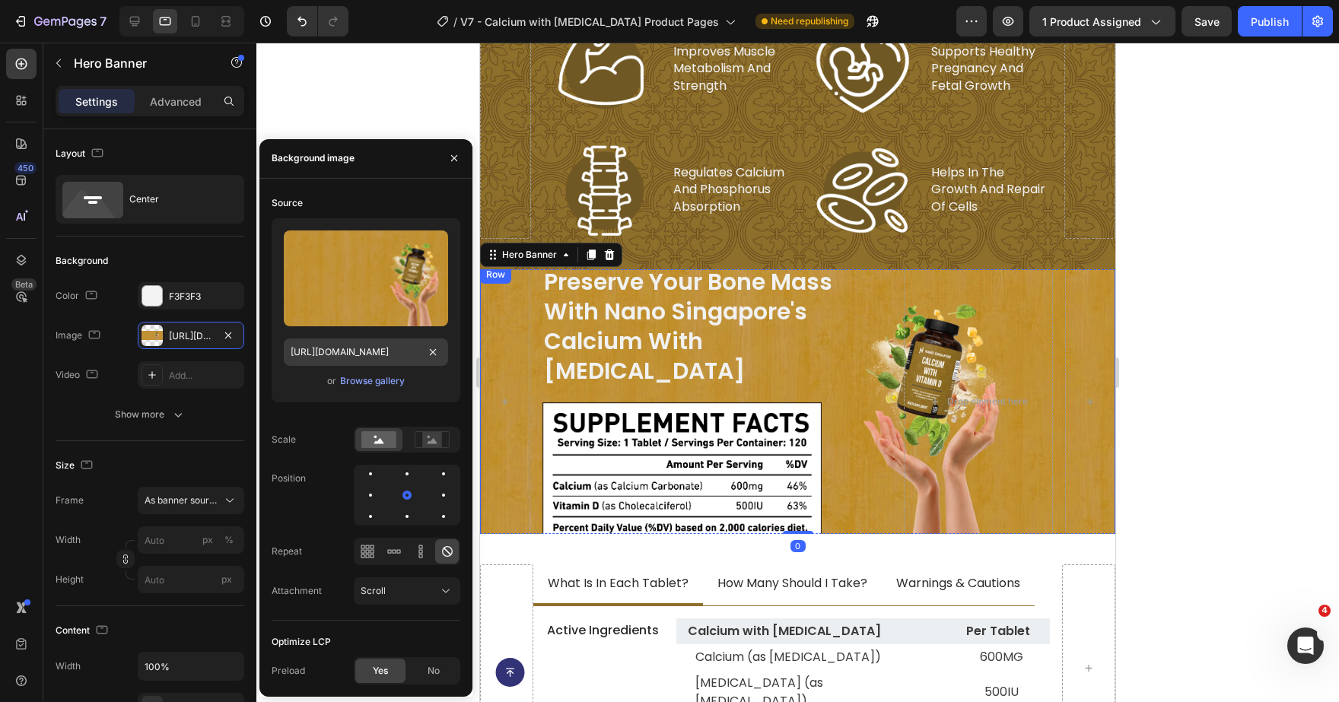 Image resolution: width=1339 pixels, height=702 pixels. What do you see at coordinates (380, 671) in the screenshot?
I see `span: Yes` at bounding box center [380, 671].